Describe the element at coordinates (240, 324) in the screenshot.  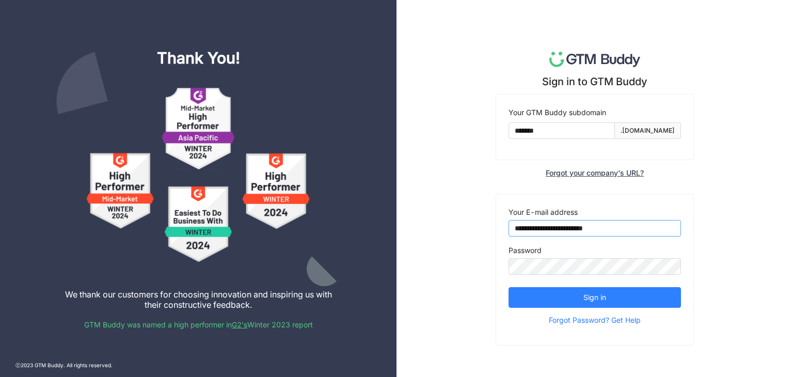
I see `a: G2's` at that location.